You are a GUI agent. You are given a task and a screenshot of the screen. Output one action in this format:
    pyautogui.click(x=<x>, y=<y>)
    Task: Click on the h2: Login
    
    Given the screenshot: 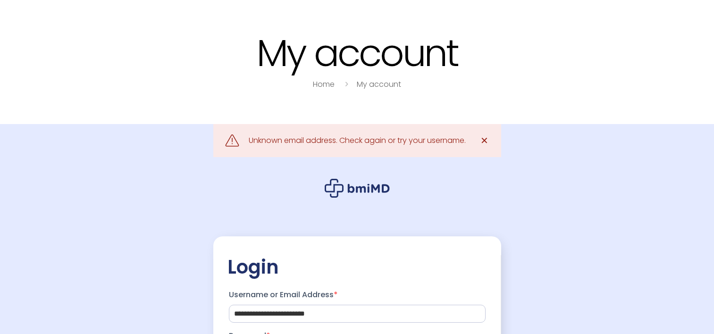 What is the action you would take?
    pyautogui.click(x=357, y=267)
    